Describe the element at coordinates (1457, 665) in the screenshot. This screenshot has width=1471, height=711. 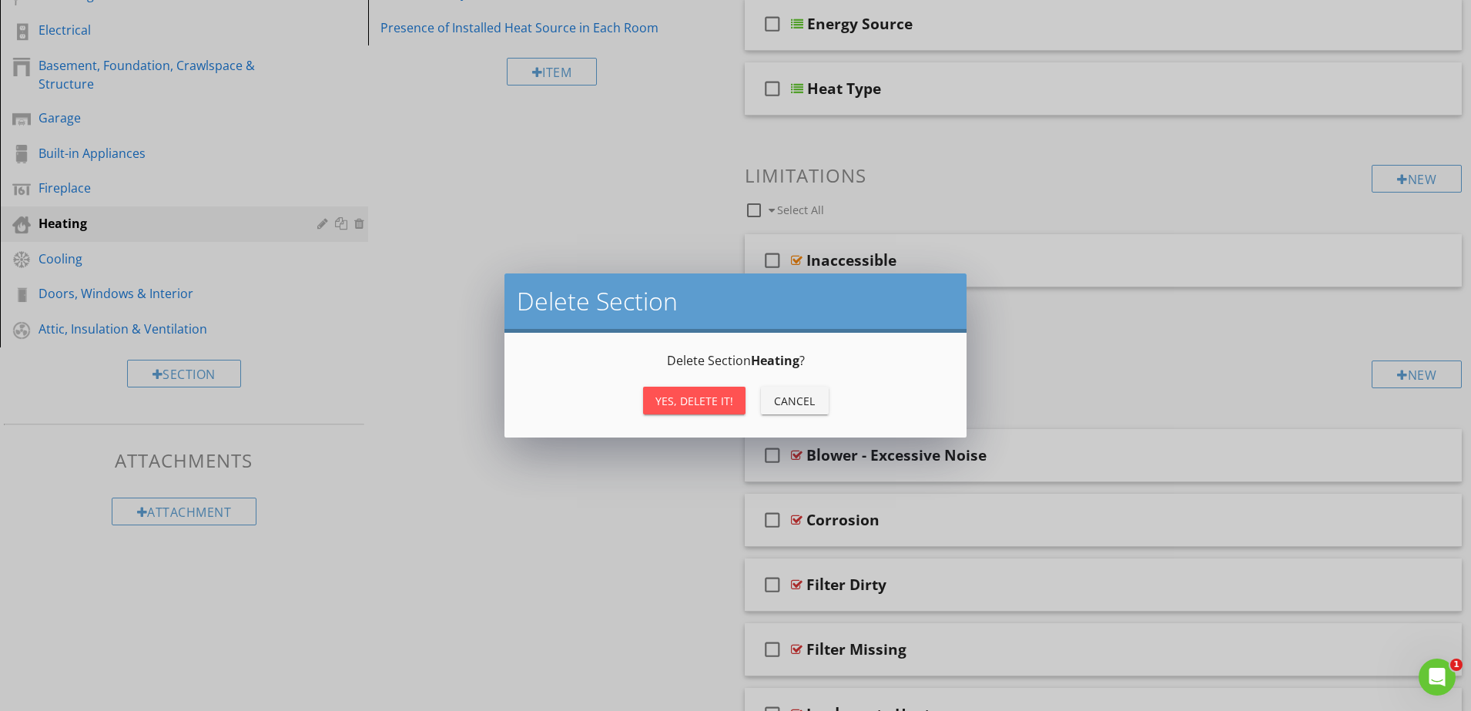
I see `span: 1` at that location.